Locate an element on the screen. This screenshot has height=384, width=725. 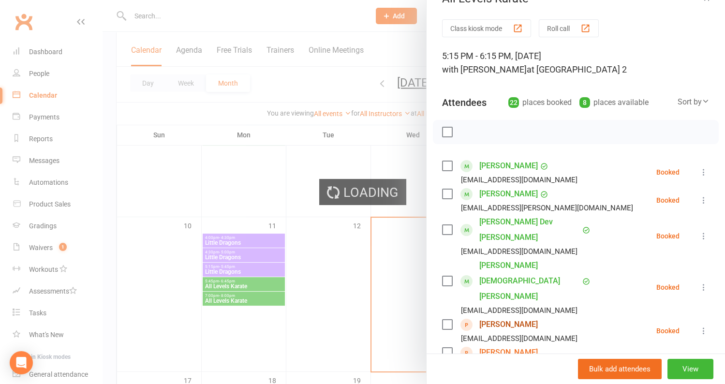
button: Class kiosk mode is located at coordinates (487, 28).